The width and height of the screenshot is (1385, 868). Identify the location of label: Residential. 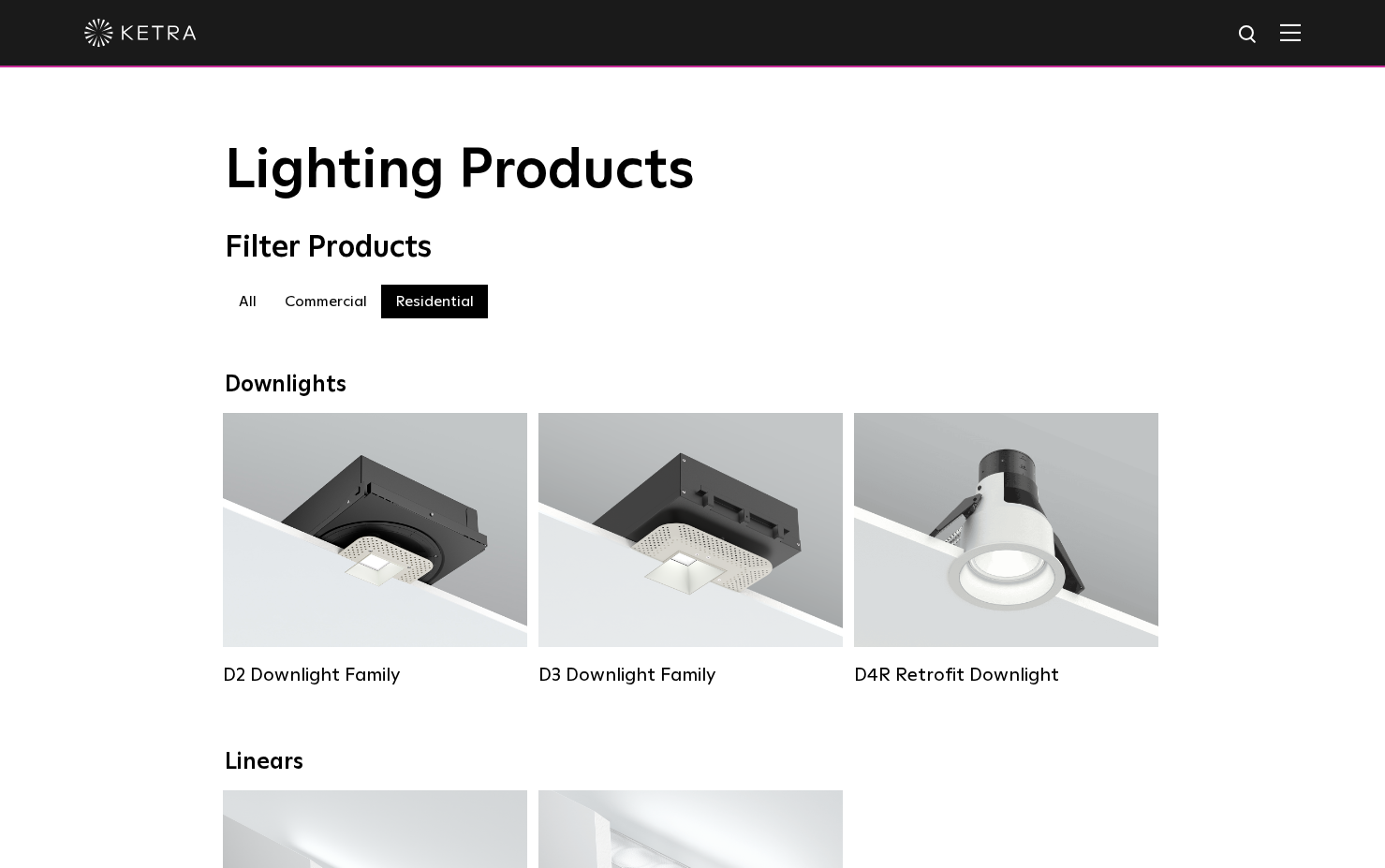
(434, 302).